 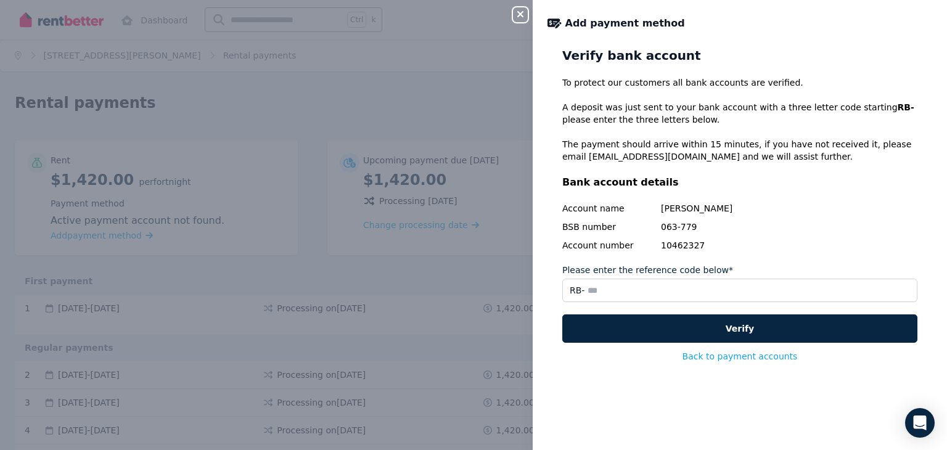 What do you see at coordinates (906, 107) in the screenshot?
I see `strong: RB-` at bounding box center [906, 107].